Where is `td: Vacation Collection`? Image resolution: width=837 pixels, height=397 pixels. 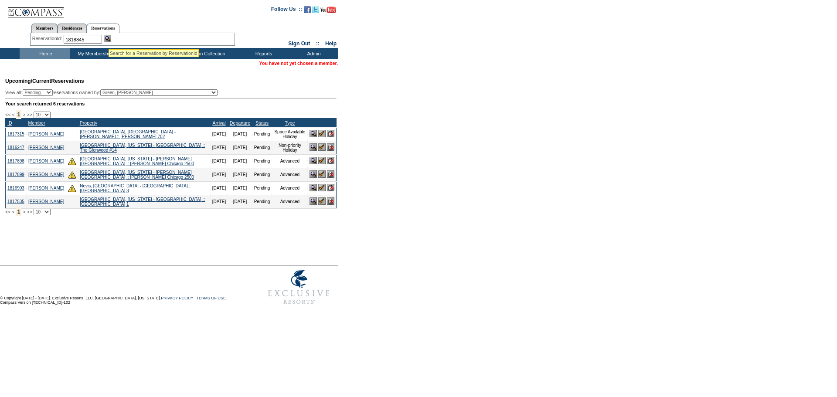 td: Vacation Collection is located at coordinates (204, 53).